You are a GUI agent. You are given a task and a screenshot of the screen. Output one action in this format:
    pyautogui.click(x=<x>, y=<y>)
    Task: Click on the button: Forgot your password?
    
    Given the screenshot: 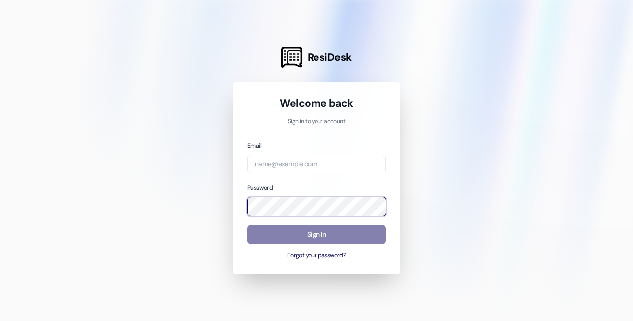 What is the action you would take?
    pyautogui.click(x=317, y=255)
    